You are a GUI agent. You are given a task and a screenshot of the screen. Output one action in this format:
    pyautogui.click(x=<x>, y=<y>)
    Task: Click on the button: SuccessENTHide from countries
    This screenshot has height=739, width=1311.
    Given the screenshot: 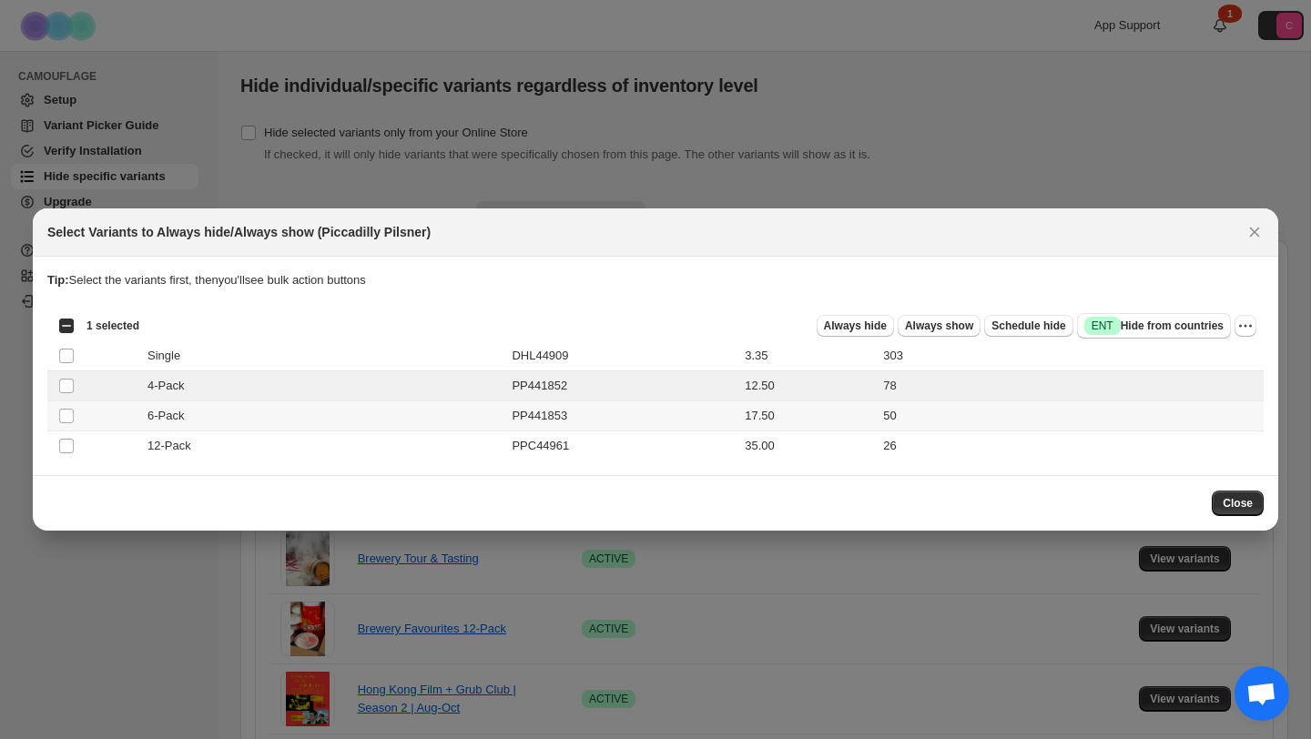 What is the action you would take?
    pyautogui.click(x=1153, y=326)
    